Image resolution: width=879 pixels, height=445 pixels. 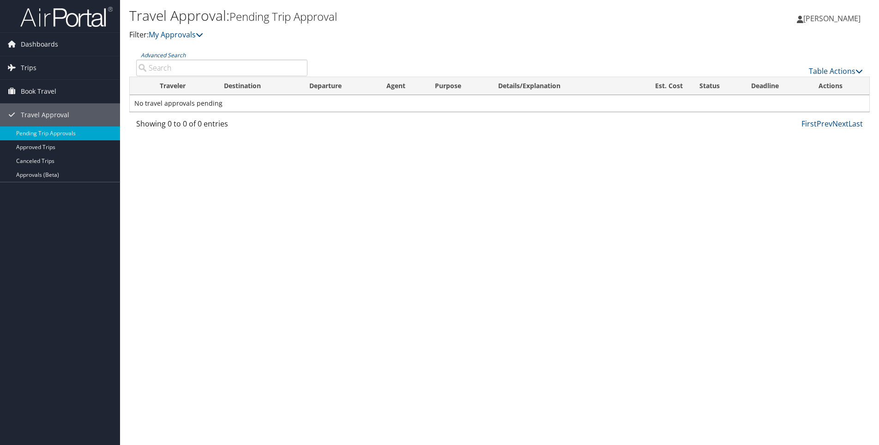 What do you see at coordinates (809, 124) in the screenshot?
I see `a: First` at bounding box center [809, 124].